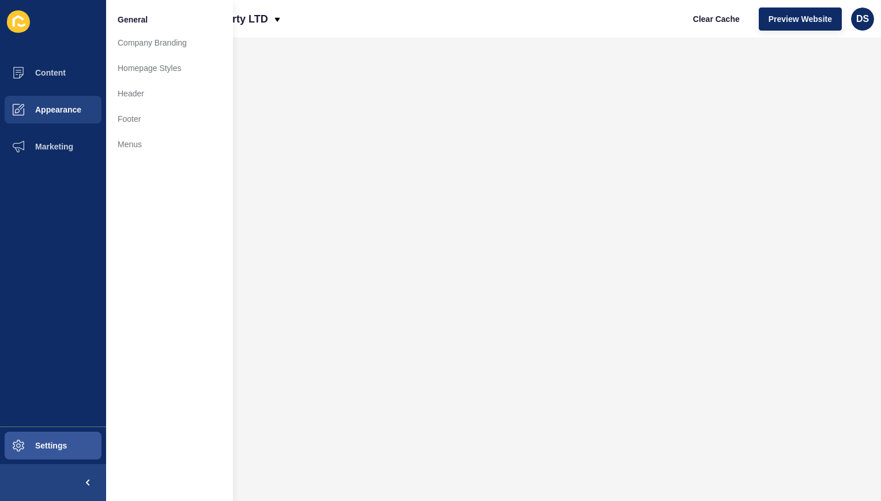  I want to click on span: Preview Website, so click(801, 19).